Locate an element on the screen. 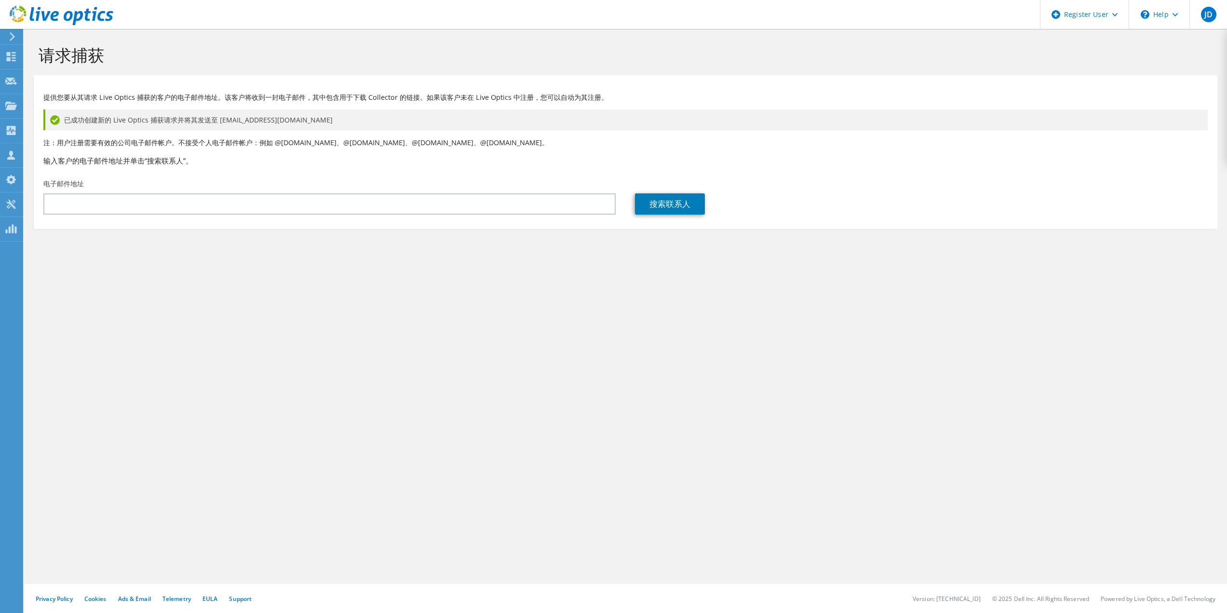 This screenshot has width=1227, height=613. a: Privacy Policy is located at coordinates (54, 598).